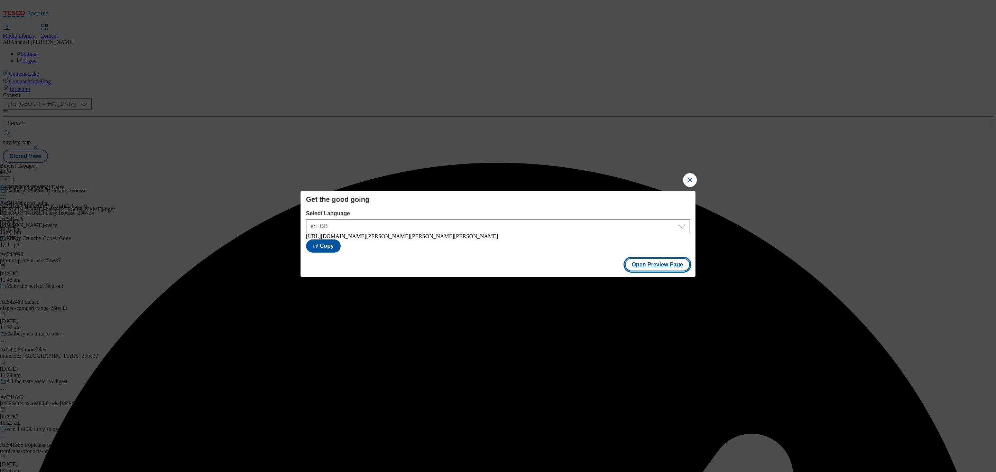  What do you see at coordinates (498, 199) in the screenshot?
I see `h4: Get the good going` at bounding box center [498, 199].